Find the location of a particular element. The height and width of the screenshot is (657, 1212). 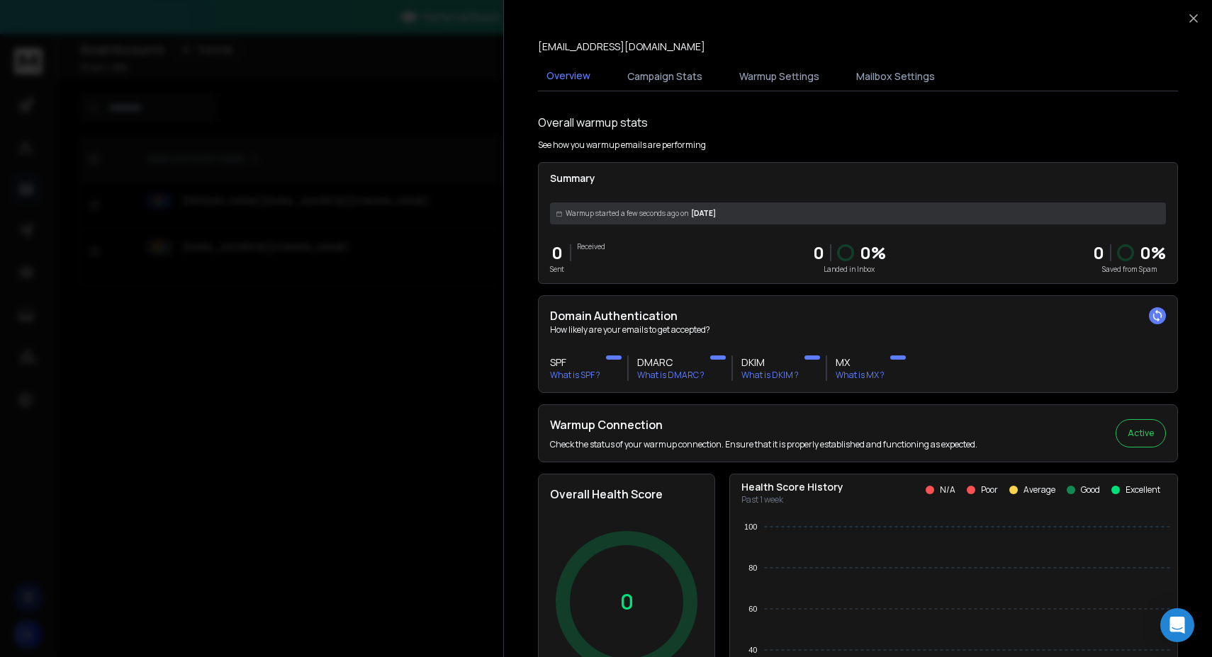

tspan: 100 is located at coordinates (750, 527).